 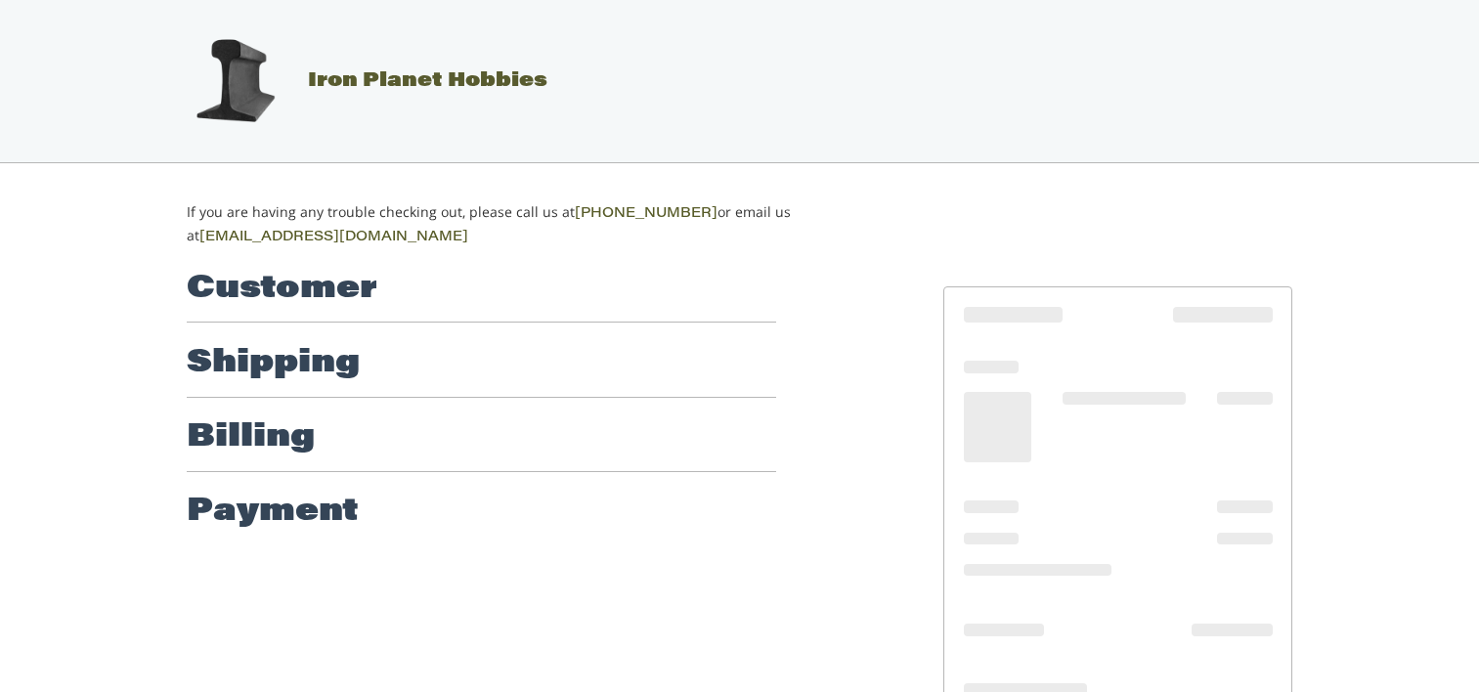 What do you see at coordinates (273, 364) in the screenshot?
I see `h2: Shipping` at bounding box center [273, 364].